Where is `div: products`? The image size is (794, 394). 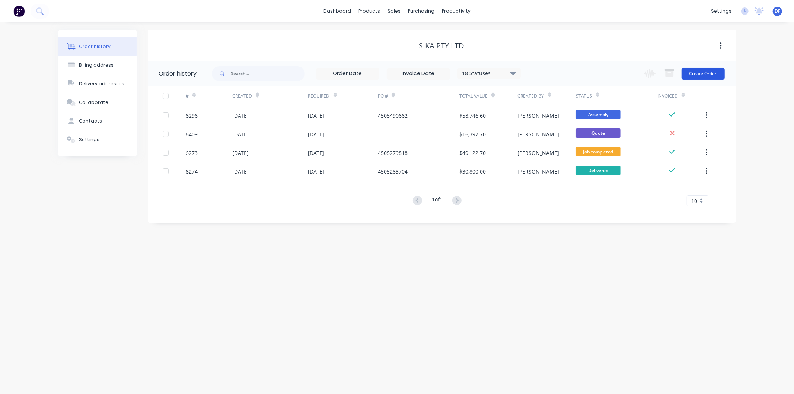 div: products is located at coordinates (369, 11).